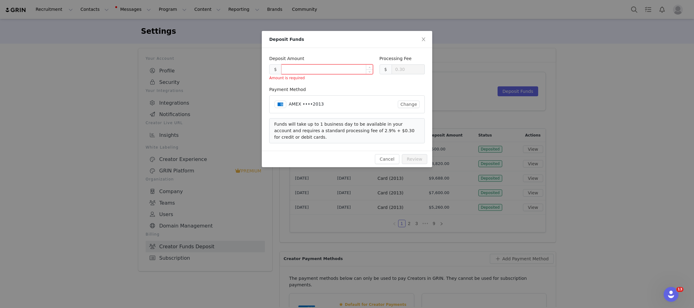  I want to click on button: Change, so click(409, 104).